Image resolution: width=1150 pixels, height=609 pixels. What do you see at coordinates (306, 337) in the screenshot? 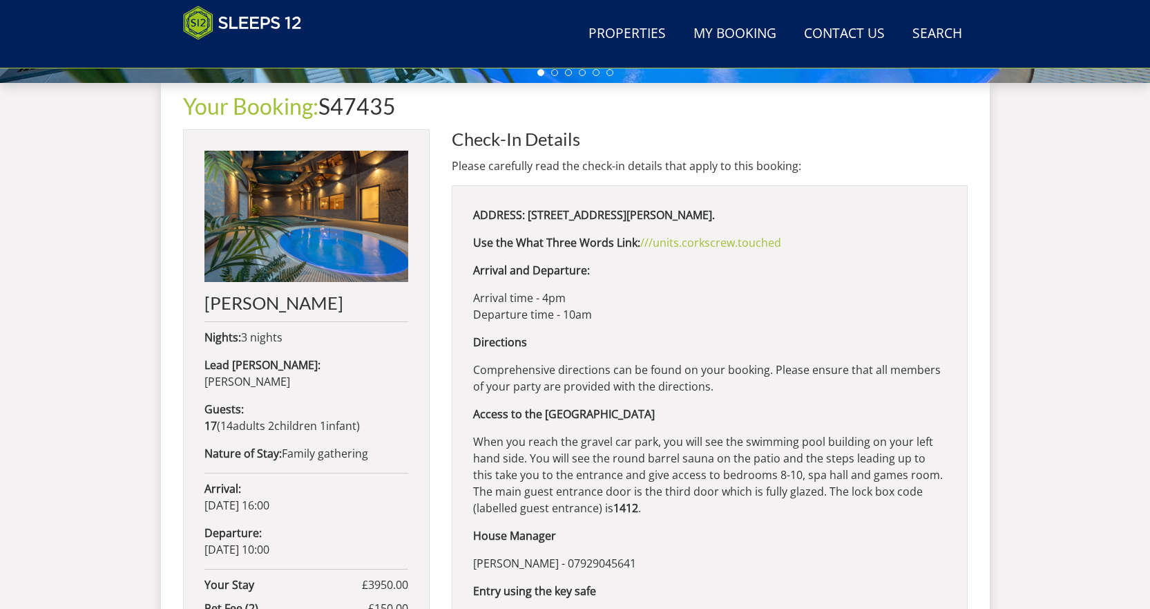
I see `p: 3 nights` at bounding box center [306, 337].